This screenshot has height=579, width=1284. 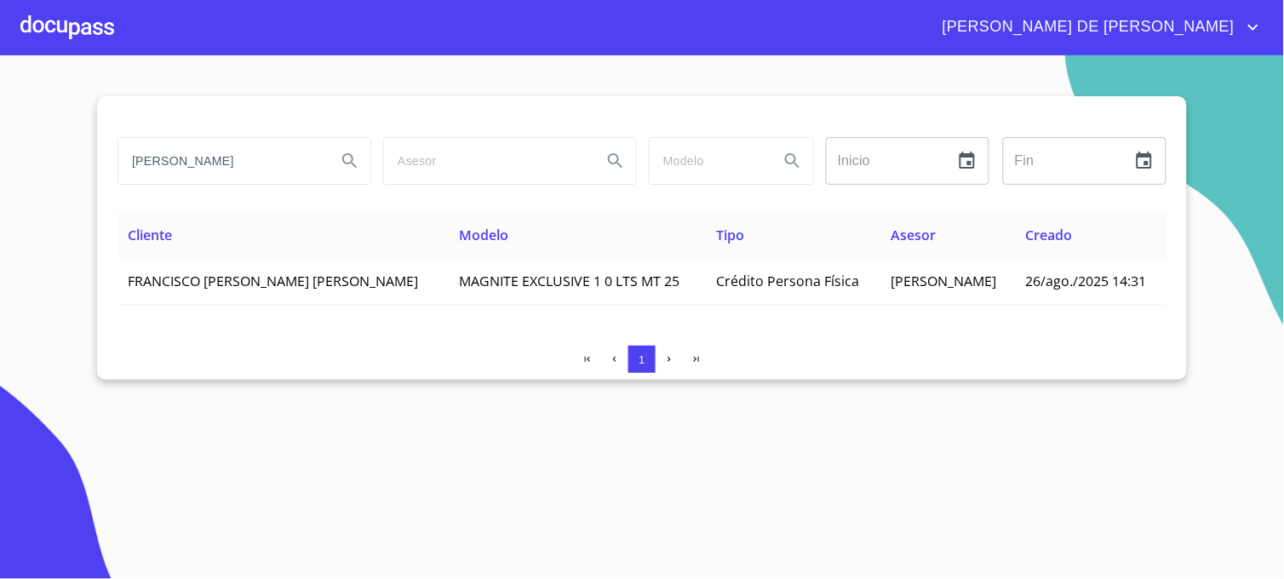 I want to click on span: Crédito Persona Física, so click(x=788, y=281).